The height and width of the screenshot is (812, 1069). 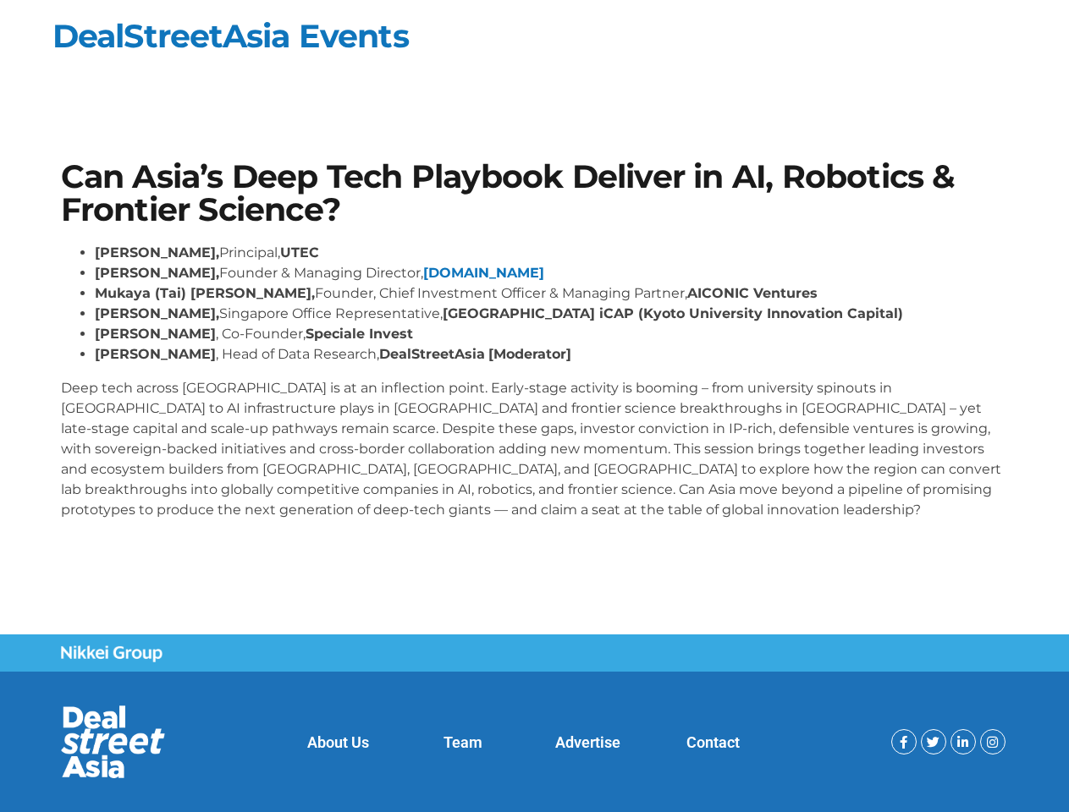 I want to click on strong: UTEC, so click(x=300, y=252).